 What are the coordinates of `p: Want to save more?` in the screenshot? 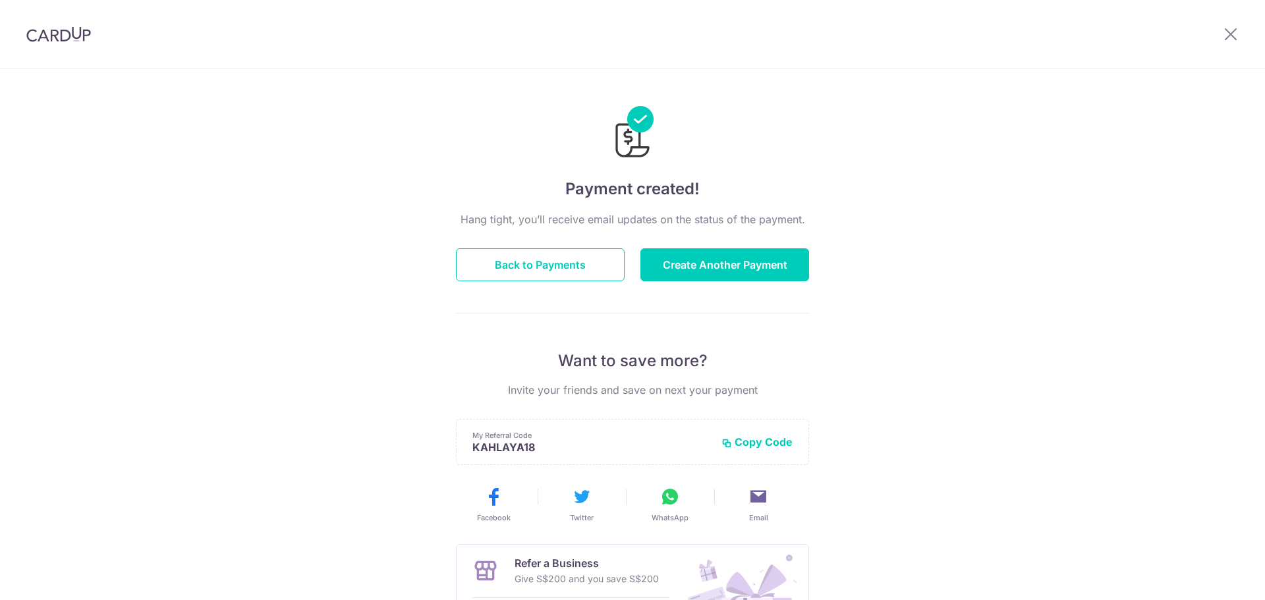 It's located at (633, 361).